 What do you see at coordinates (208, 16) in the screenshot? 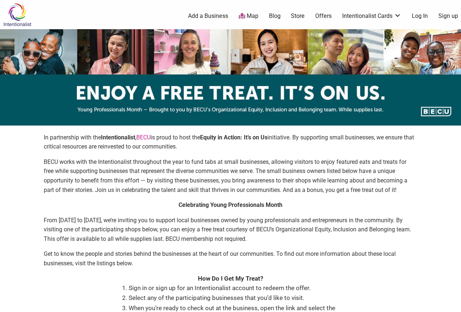
I see `a: Add a Business` at bounding box center [208, 16].